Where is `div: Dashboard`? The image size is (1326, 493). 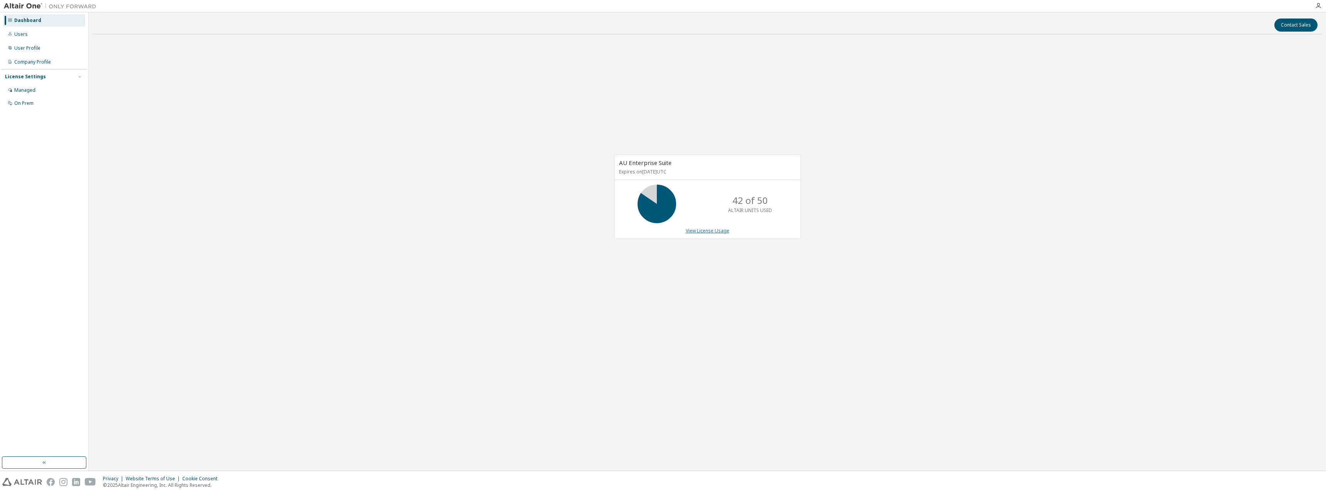
div: Dashboard is located at coordinates (28, 20).